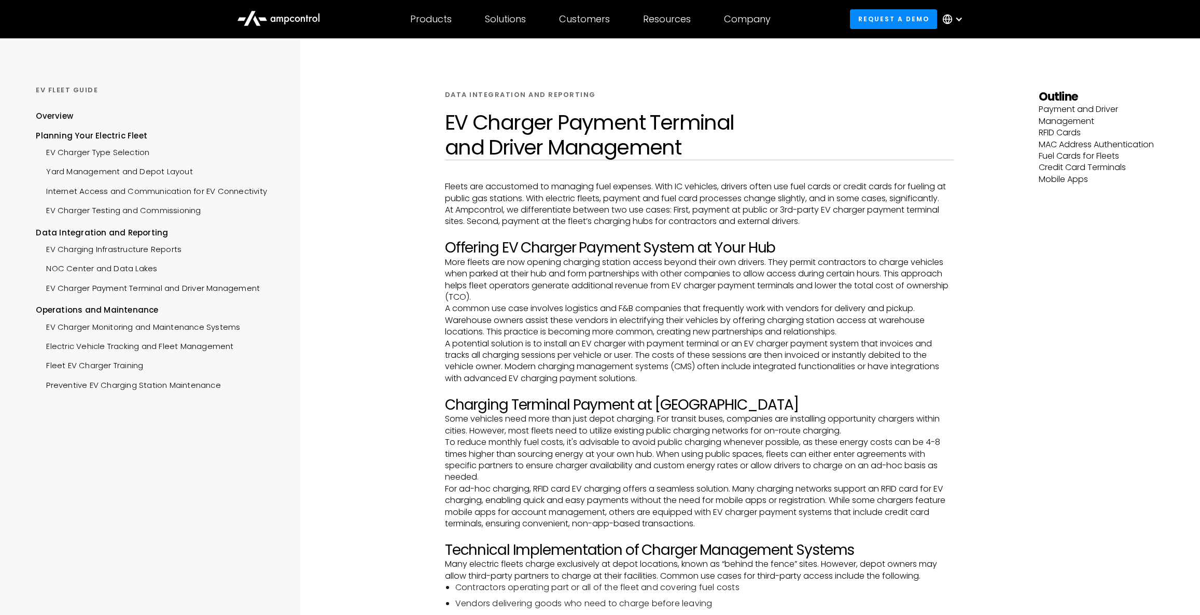 Image resolution: width=1200 pixels, height=615 pixels. What do you see at coordinates (1102, 156) in the screenshot?
I see `p: Fuel Cards for Fleets` at bounding box center [1102, 156].